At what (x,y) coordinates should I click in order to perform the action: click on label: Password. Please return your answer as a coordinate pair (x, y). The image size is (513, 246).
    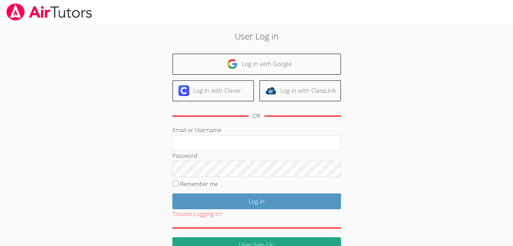
    Looking at the image, I should click on (185, 155).